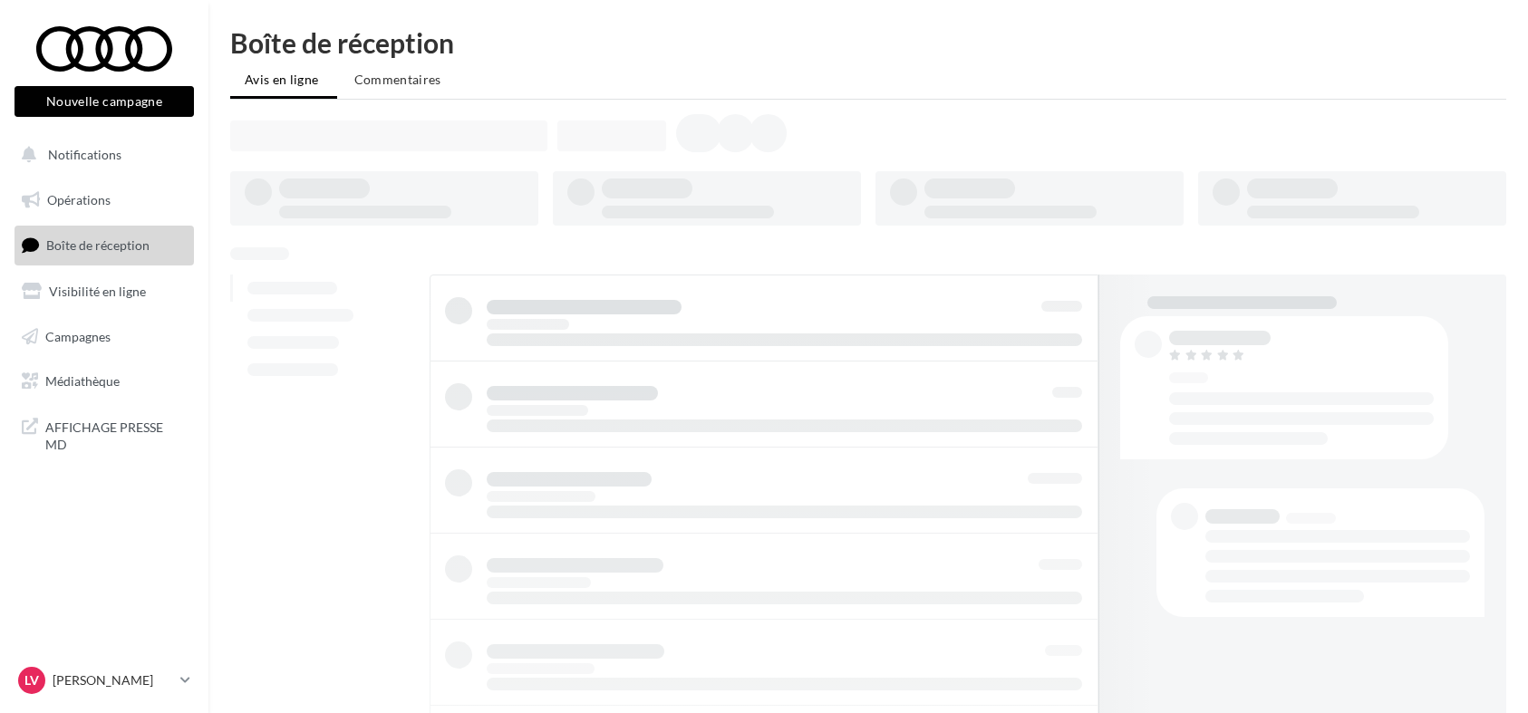 The width and height of the screenshot is (1528, 713). What do you see at coordinates (97, 291) in the screenshot?
I see `span: Visibilité en ligne` at bounding box center [97, 291].